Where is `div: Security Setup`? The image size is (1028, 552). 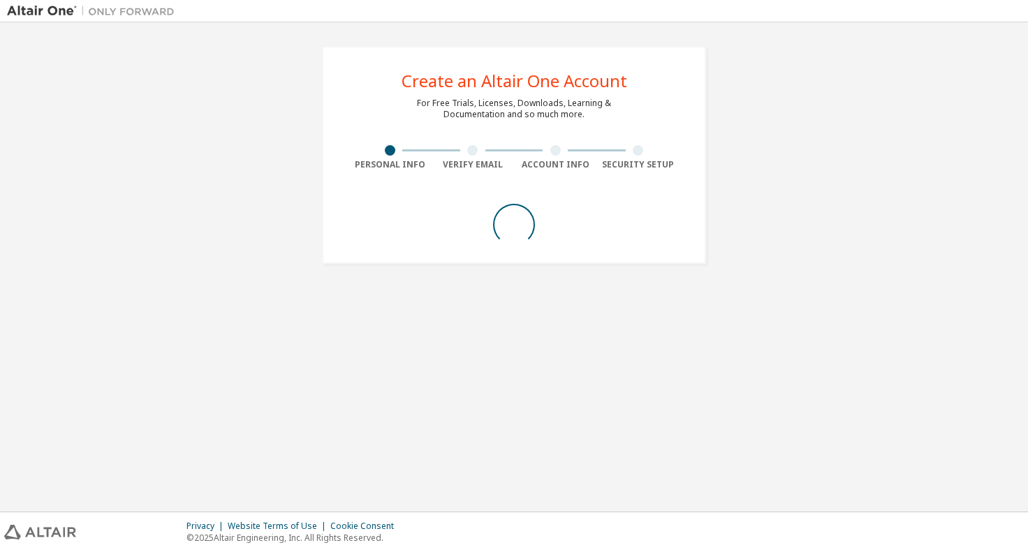 div: Security Setup is located at coordinates (638, 165).